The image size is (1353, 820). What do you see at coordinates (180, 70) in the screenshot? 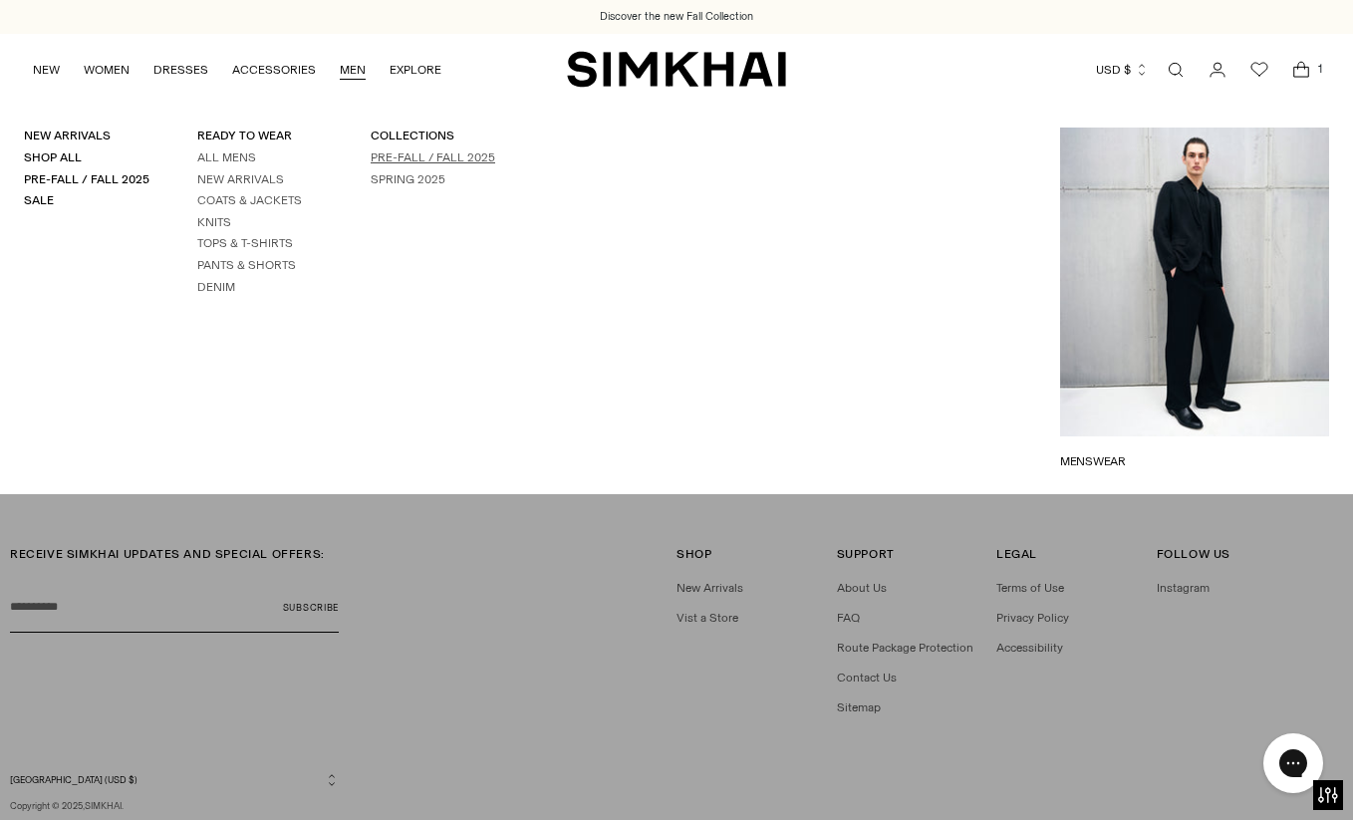
I see `a: DRESSES` at bounding box center [180, 70].